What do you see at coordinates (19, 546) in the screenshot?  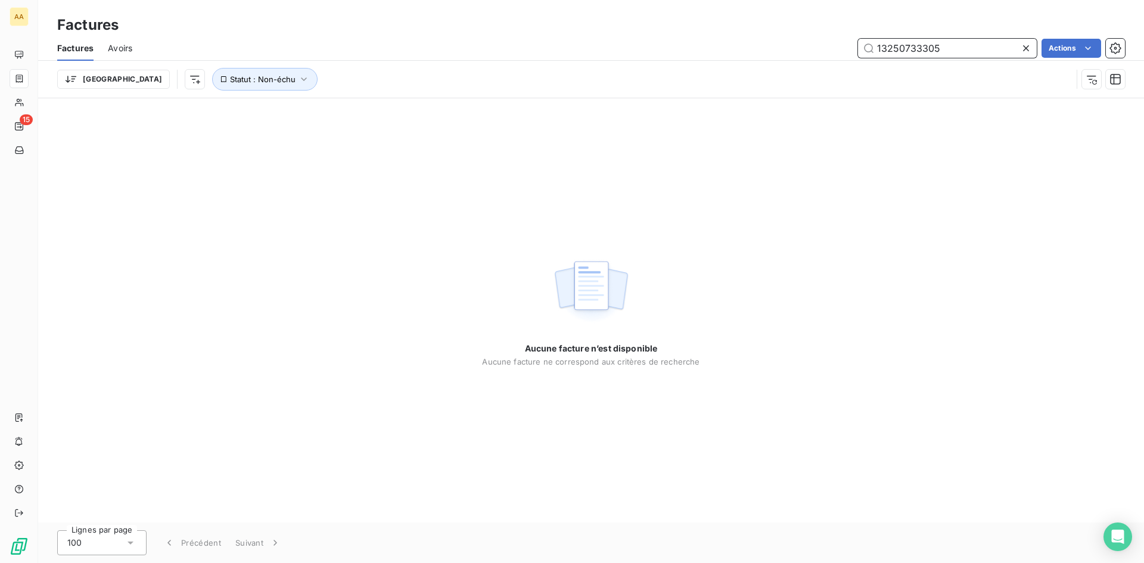 I see `img: Logo LeanPay` at bounding box center [19, 546].